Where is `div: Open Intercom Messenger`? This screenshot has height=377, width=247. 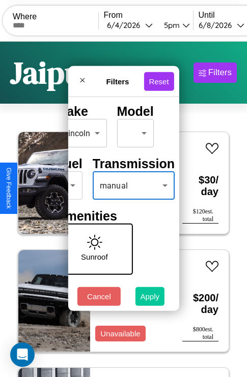 div: Open Intercom Messenger is located at coordinates (22, 355).